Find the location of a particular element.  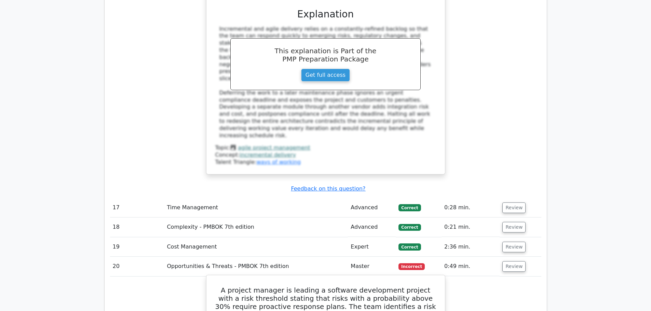

td: Time Management is located at coordinates (256, 208).